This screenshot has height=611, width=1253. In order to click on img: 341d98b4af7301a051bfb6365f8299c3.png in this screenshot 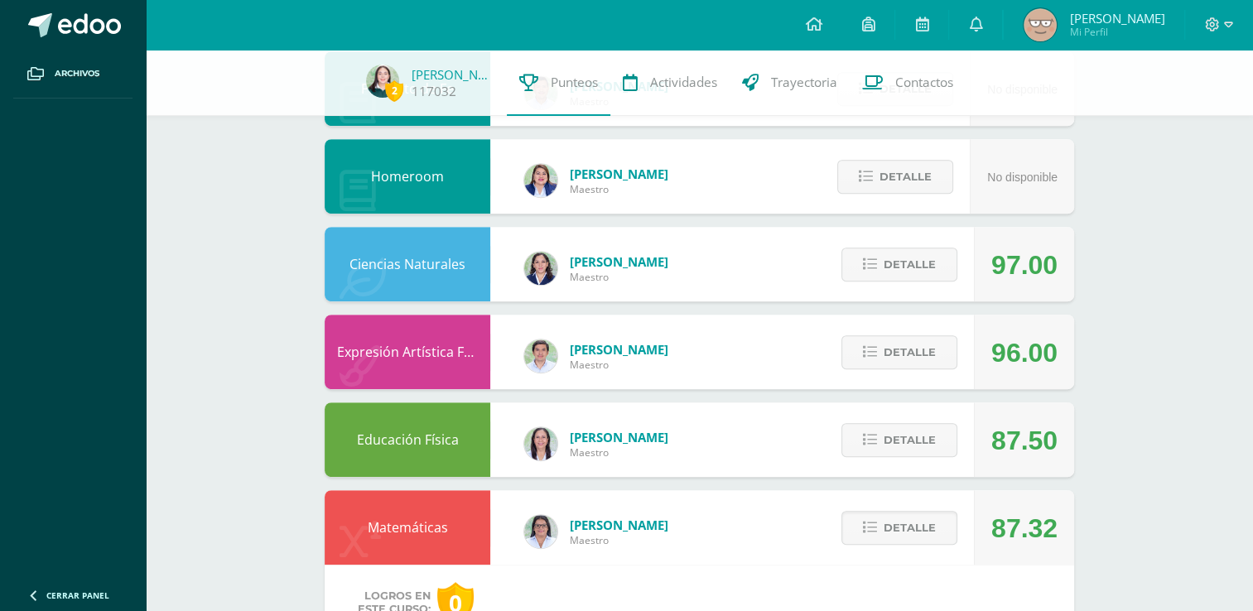, I will do `click(541, 532)`.